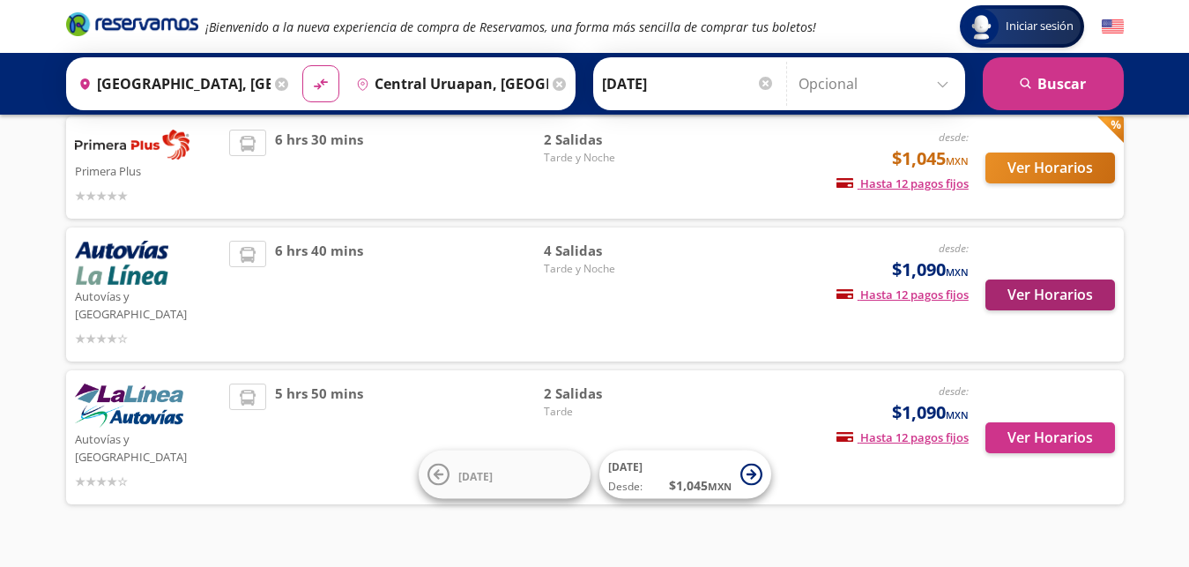  I want to click on a: Brand Logo, so click(132, 26).